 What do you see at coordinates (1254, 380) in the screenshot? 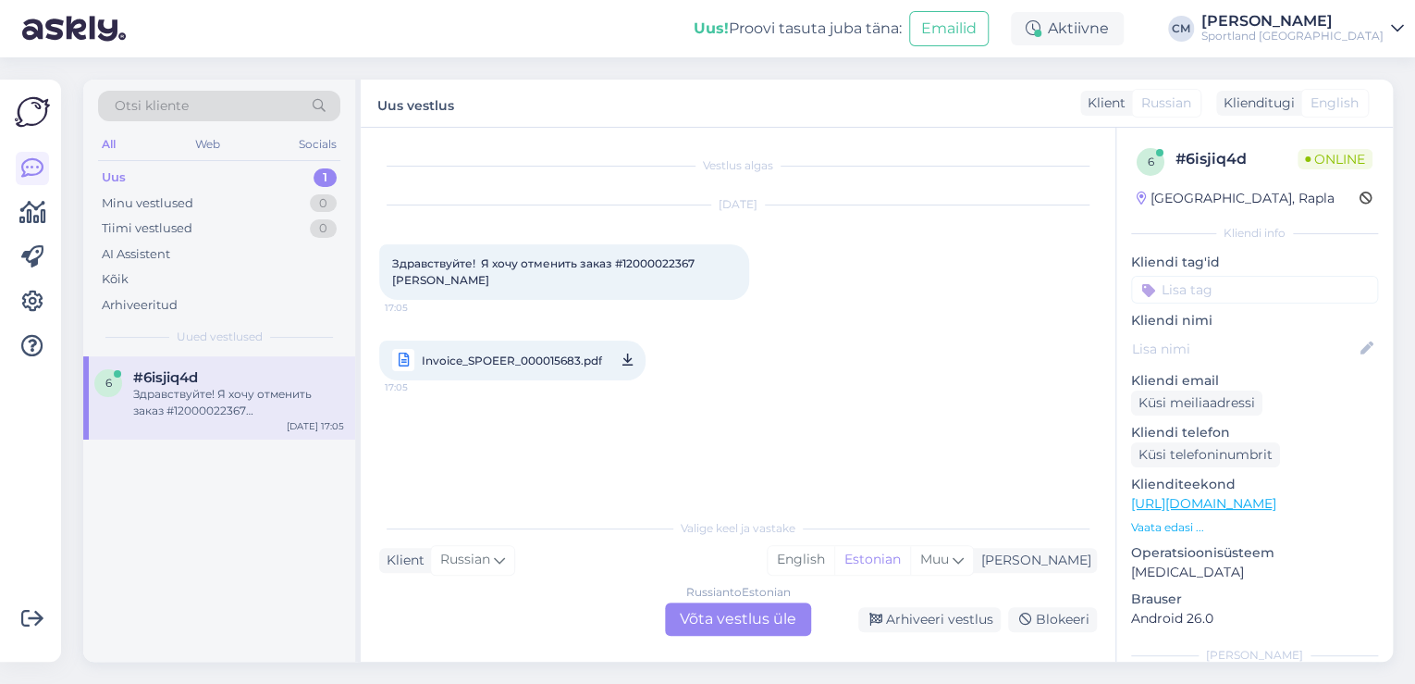
I see `p: Kliendi email` at bounding box center [1254, 380].